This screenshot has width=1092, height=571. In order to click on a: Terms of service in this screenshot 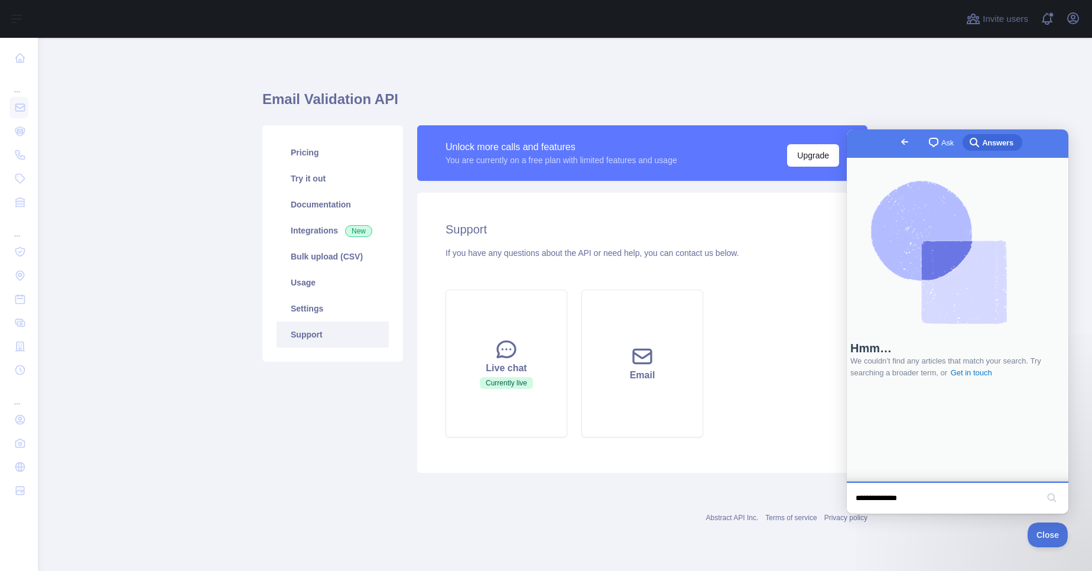, I will do `click(791, 518)`.